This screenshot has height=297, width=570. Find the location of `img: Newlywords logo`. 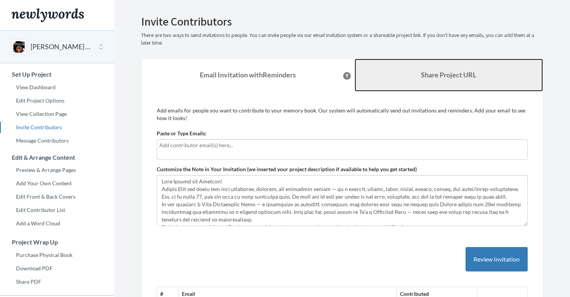

img: Newlywords logo is located at coordinates (48, 15).